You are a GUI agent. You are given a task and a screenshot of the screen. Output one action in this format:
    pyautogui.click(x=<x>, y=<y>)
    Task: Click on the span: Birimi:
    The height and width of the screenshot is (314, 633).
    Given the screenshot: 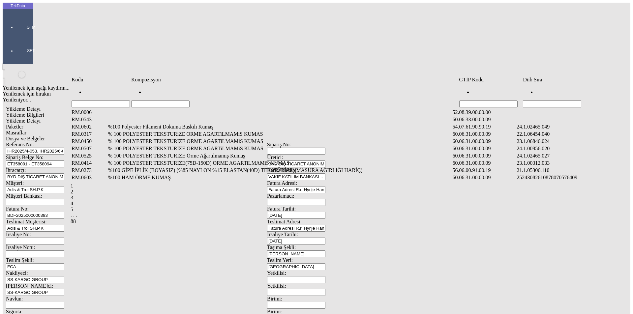 What is the action you would take?
    pyautogui.click(x=275, y=299)
    